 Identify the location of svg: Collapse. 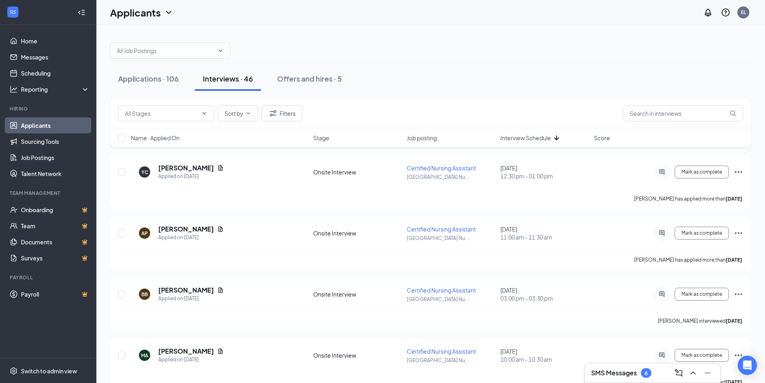
(82, 12).